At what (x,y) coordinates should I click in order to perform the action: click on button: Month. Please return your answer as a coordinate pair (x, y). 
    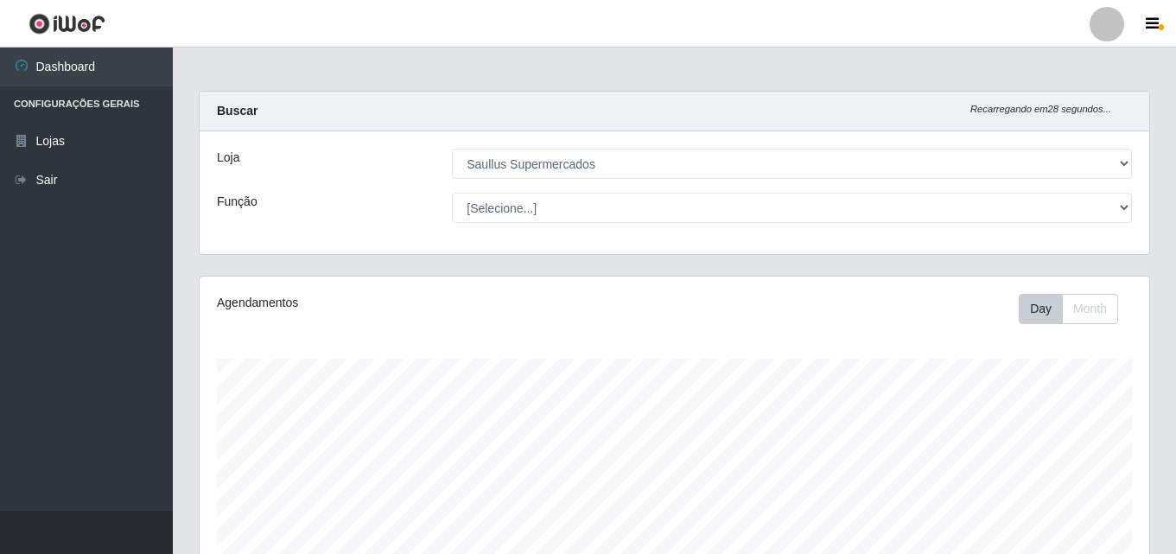
    Looking at the image, I should click on (1090, 308).